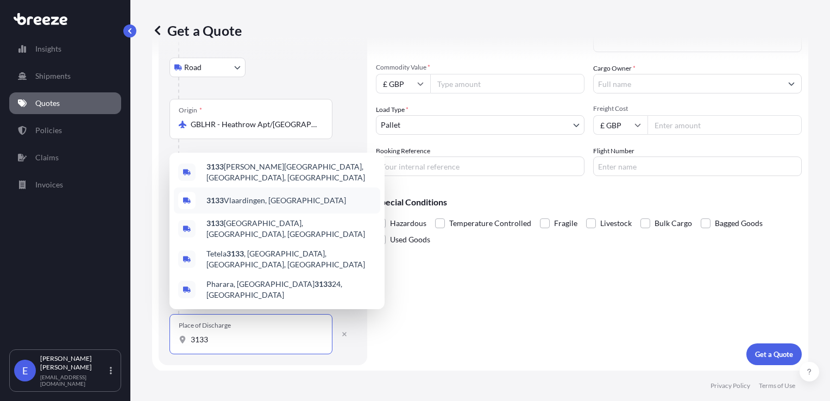 The height and width of the screenshot is (401, 830). Describe the element at coordinates (255, 339) in the screenshot. I see `input: Place of Discharge` at that location.